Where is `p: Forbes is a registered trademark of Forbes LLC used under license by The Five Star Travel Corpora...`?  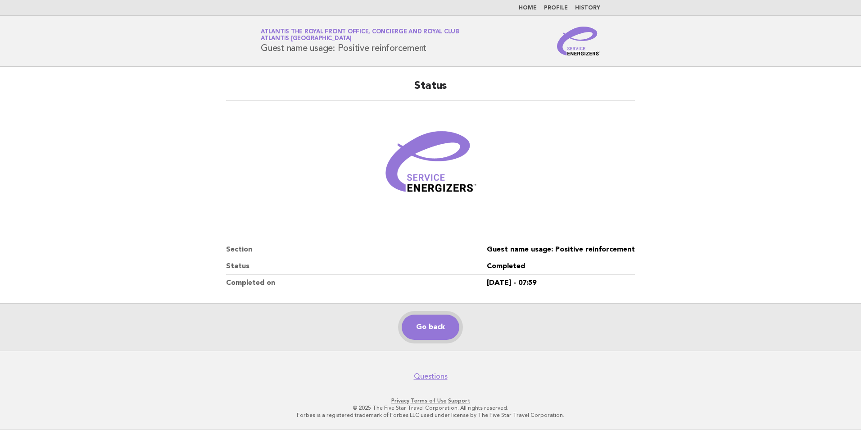
p: Forbes is a registered trademark of Forbes LLC used under license by The Five Star Travel Corpora... is located at coordinates (430, 415).